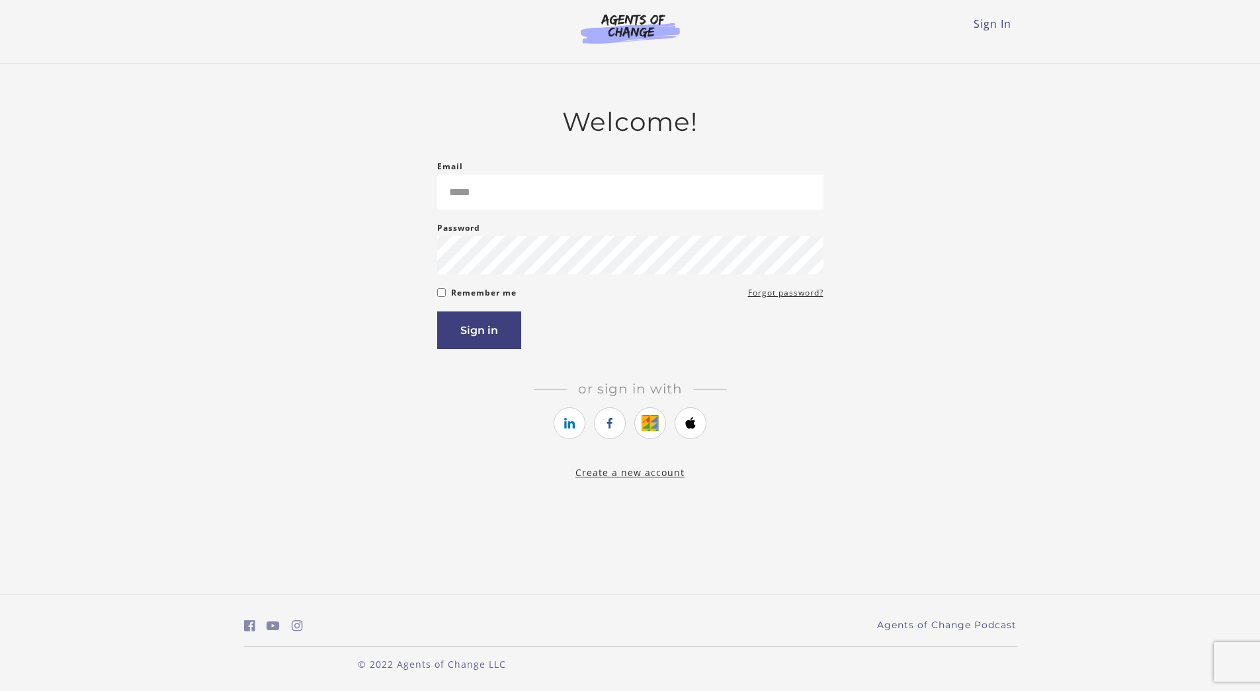 This screenshot has height=691, width=1260. Describe the element at coordinates (630, 28) in the screenshot. I see `img: Agents of Change Logo` at that location.